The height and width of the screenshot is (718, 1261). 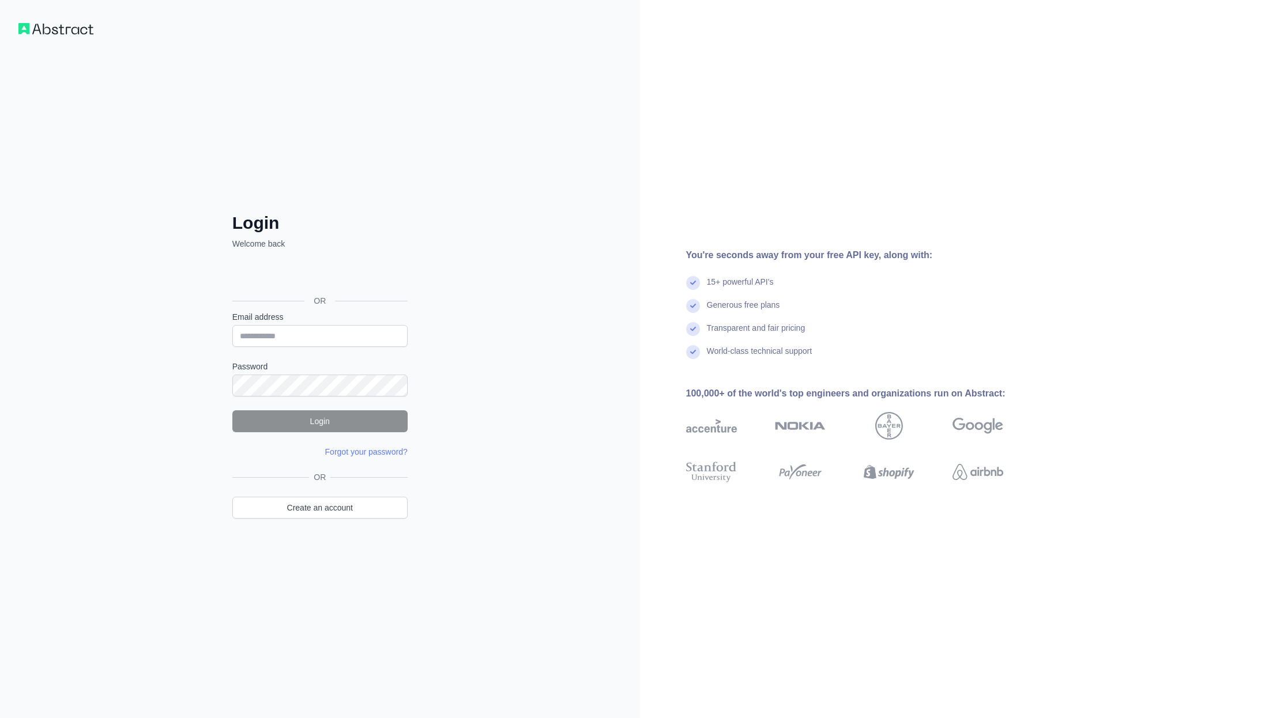 What do you see at coordinates (320, 317) in the screenshot?
I see `label: Email address` at bounding box center [320, 317].